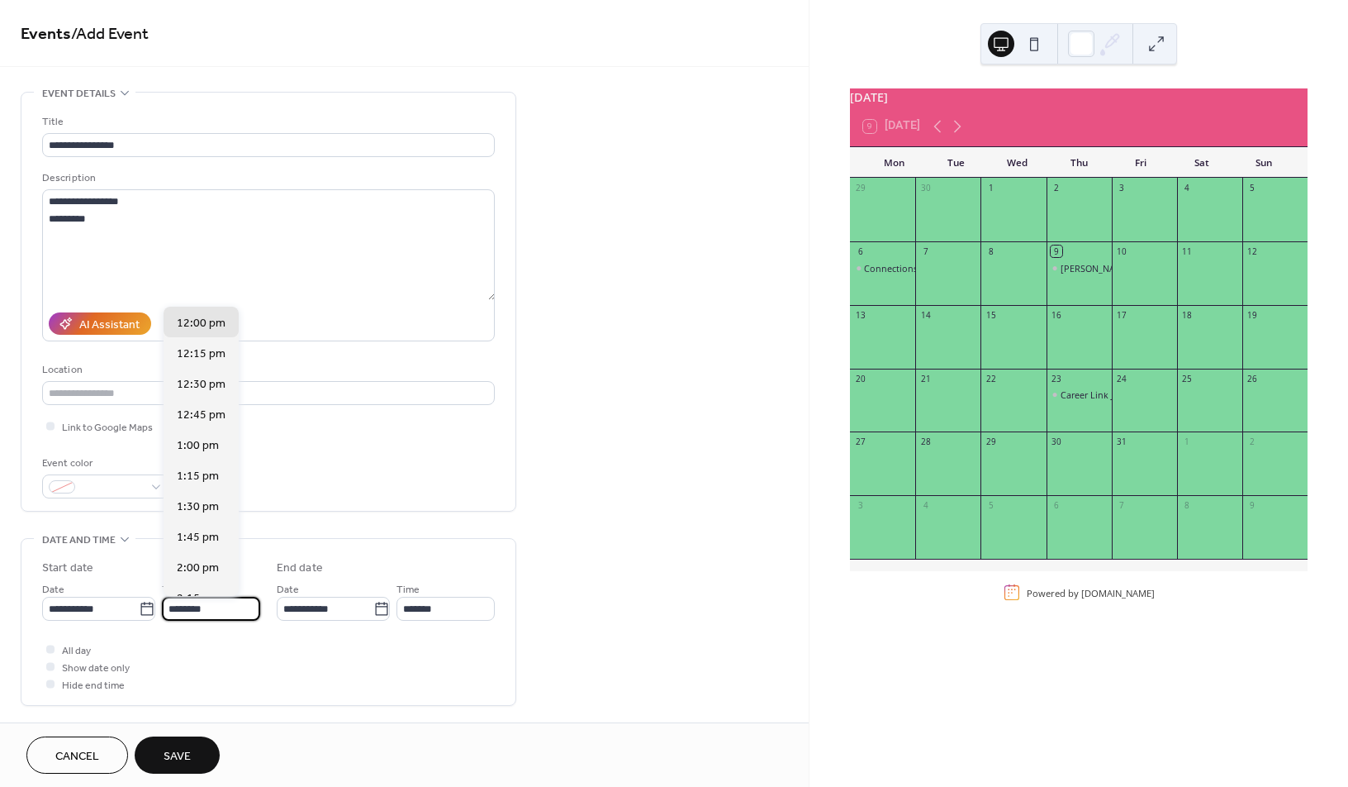 The width and height of the screenshot is (1348, 787). I want to click on span: Link to Google Maps, so click(107, 427).